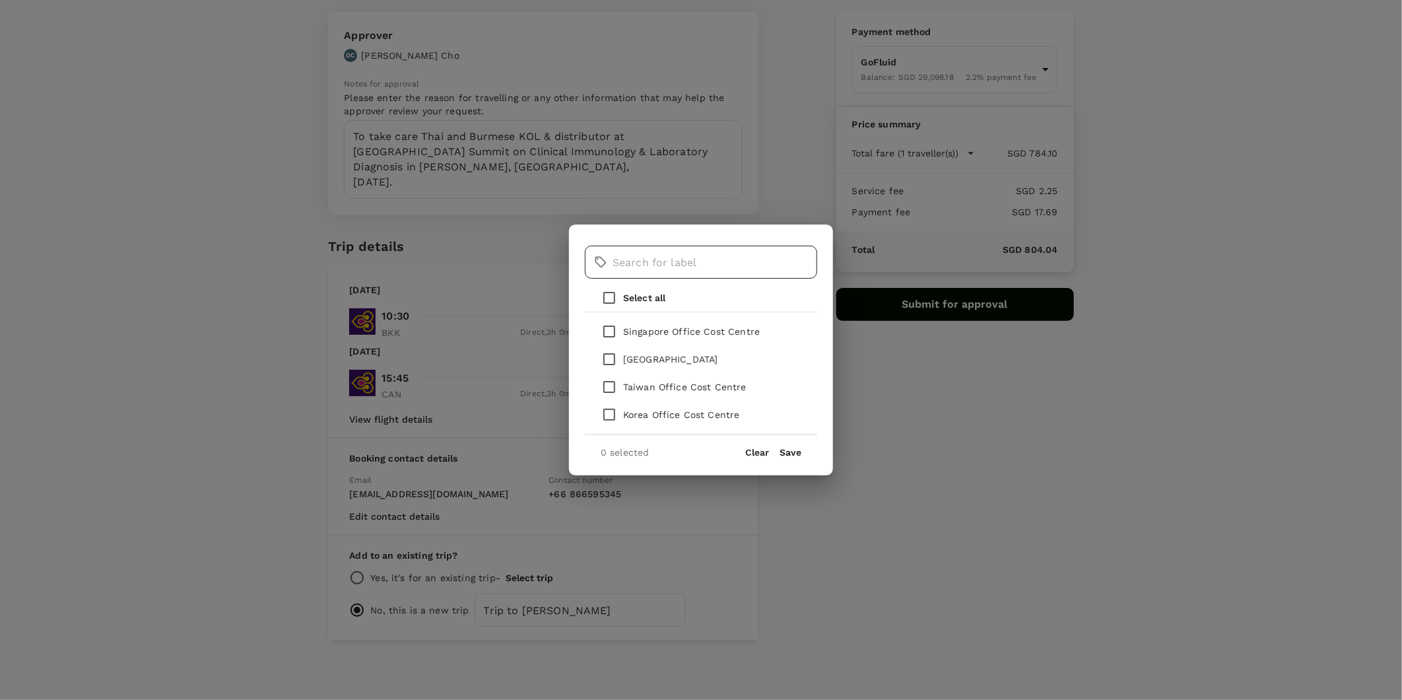  I want to click on button: Save, so click(790, 452).